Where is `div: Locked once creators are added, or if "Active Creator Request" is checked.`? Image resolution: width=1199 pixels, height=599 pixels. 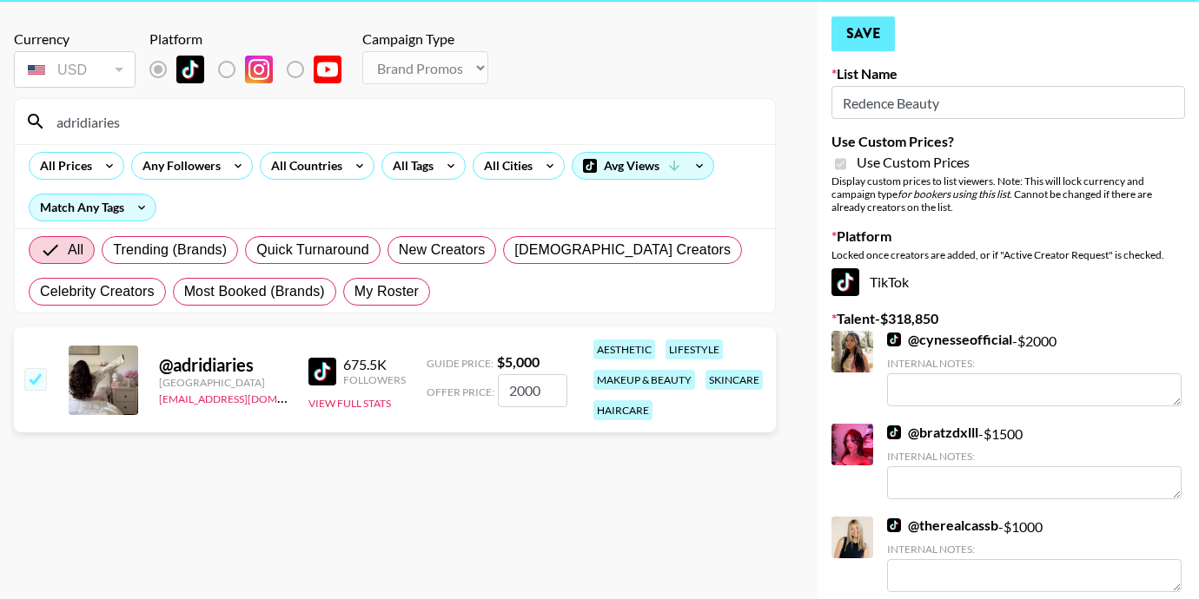
div: Locked once creators are added, or if "Active Creator Request" is checked. is located at coordinates (1008, 255).